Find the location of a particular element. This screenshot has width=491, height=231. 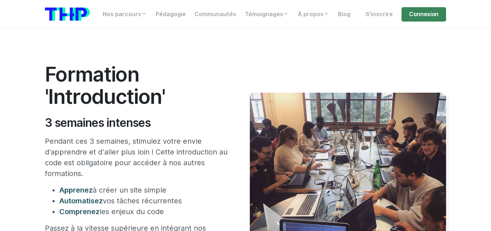

span: Automatisez is located at coordinates (81, 201).